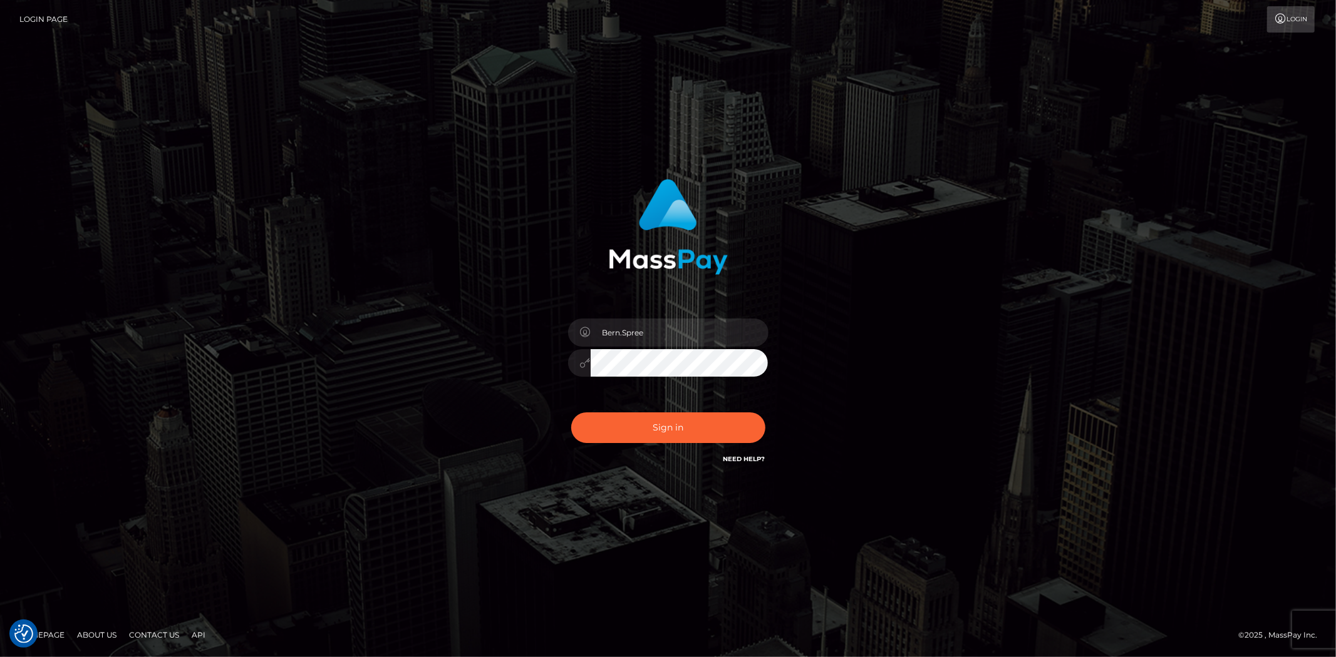 This screenshot has height=657, width=1336. What do you see at coordinates (1290, 19) in the screenshot?
I see `a: Login` at bounding box center [1290, 19].